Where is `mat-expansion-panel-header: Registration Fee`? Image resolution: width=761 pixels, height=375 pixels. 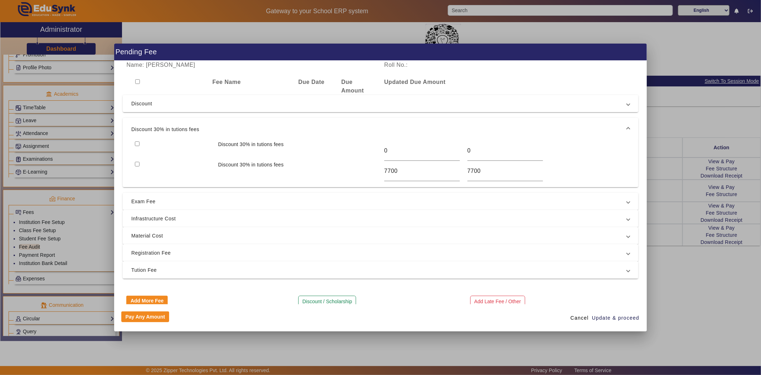 mat-expansion-panel-header: Registration Fee is located at coordinates (380, 253).